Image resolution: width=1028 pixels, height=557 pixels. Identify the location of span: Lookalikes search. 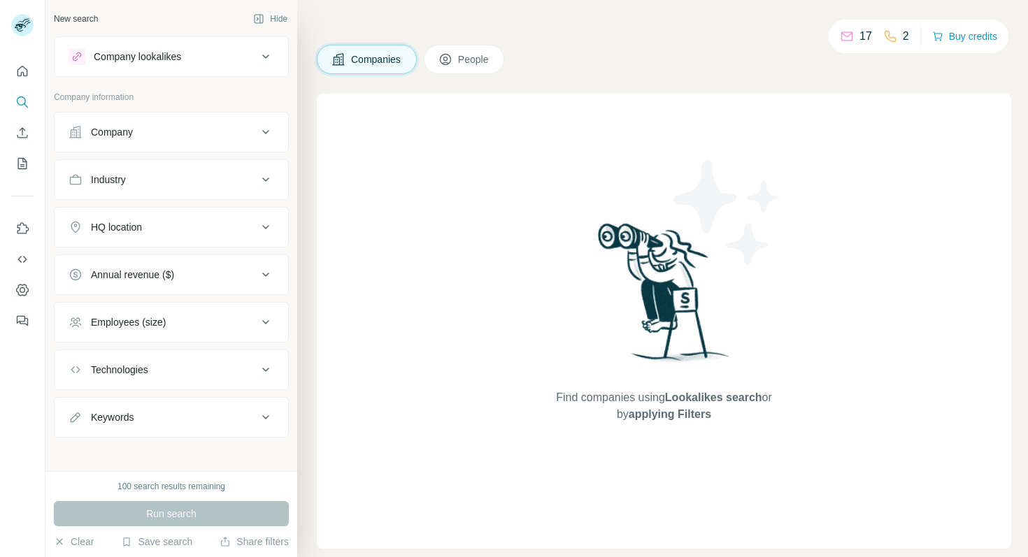
(713, 397).